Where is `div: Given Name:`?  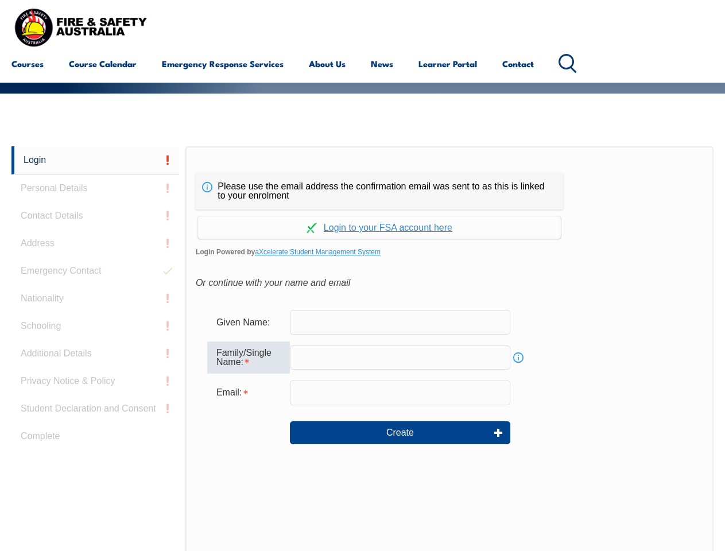
div: Given Name: is located at coordinates (249, 322).